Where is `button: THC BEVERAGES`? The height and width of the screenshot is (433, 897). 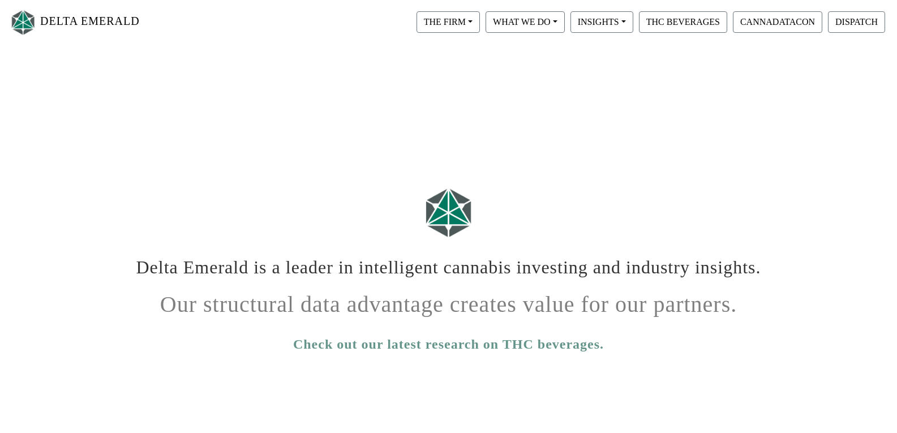
button: THC BEVERAGES is located at coordinates (683, 22).